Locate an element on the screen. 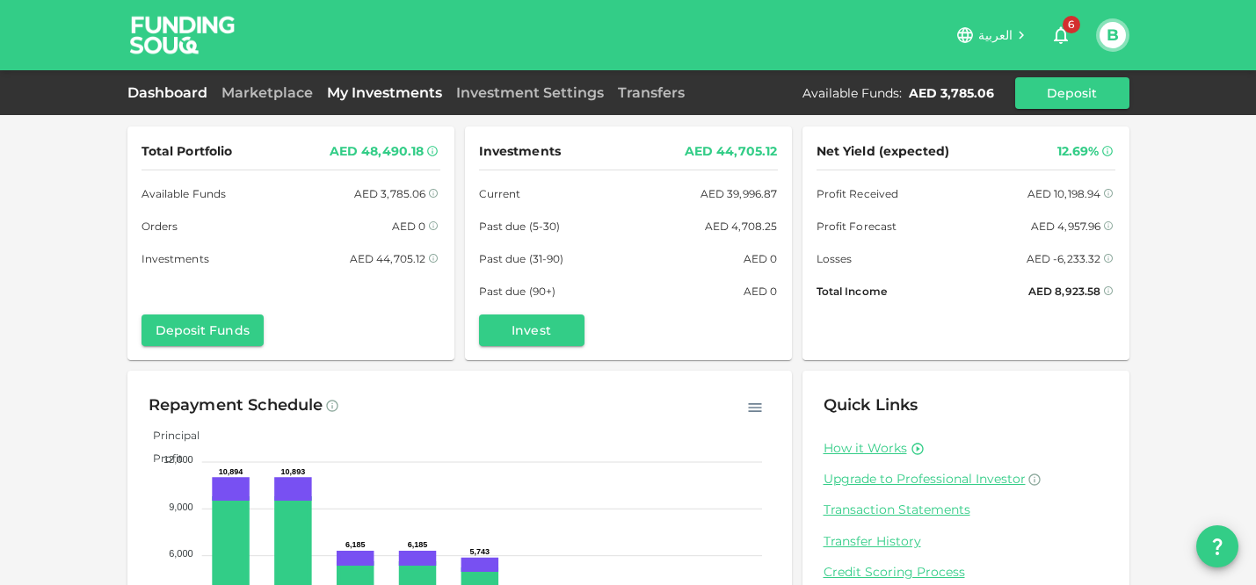 The height and width of the screenshot is (585, 1256). span: Current is located at coordinates (500, 193).